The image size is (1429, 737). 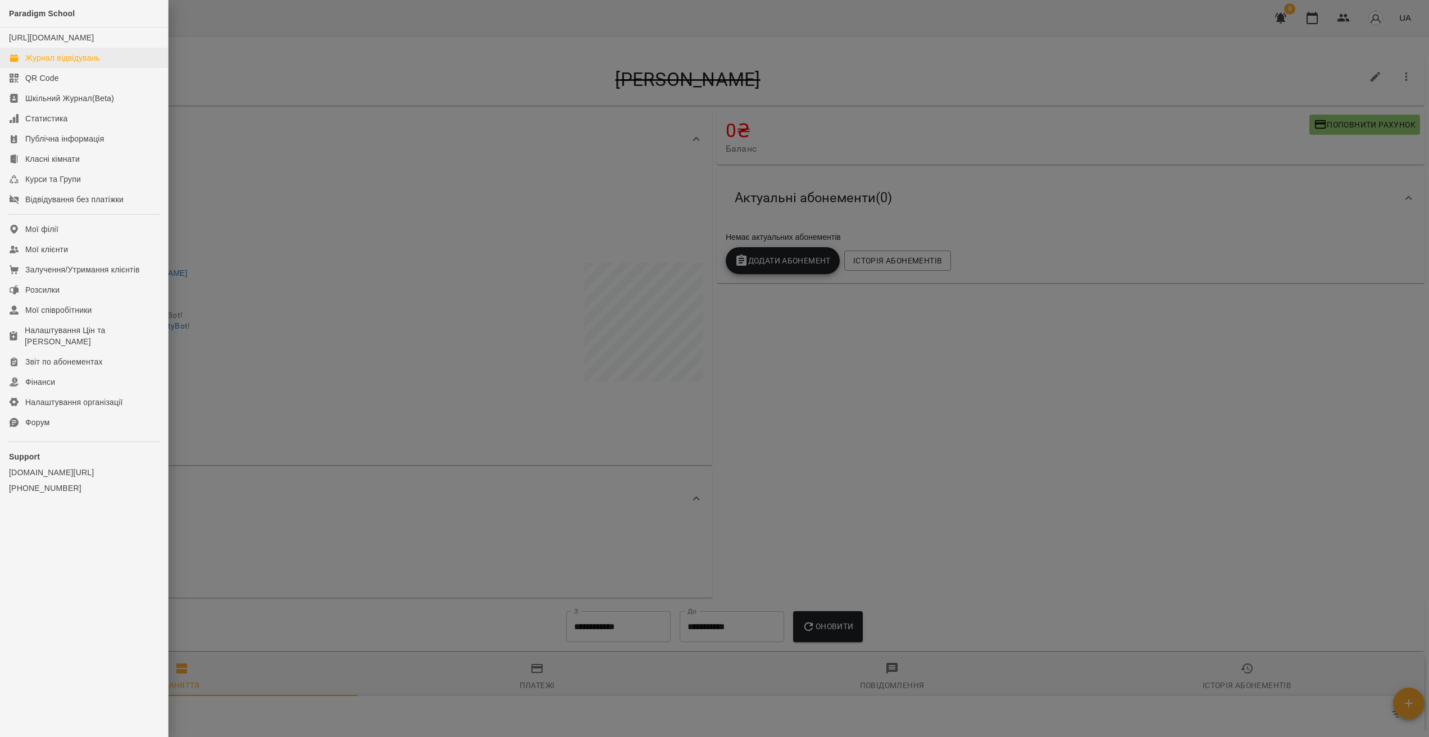 I want to click on div: Мої філії, so click(x=42, y=229).